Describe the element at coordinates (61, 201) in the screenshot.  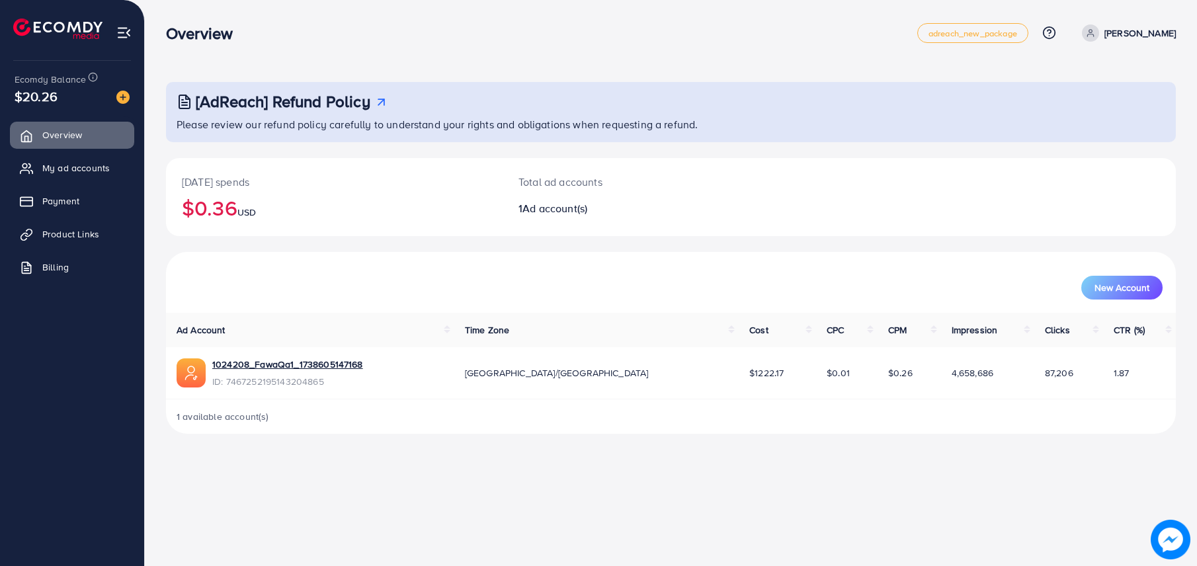
I see `span: Payment` at that location.